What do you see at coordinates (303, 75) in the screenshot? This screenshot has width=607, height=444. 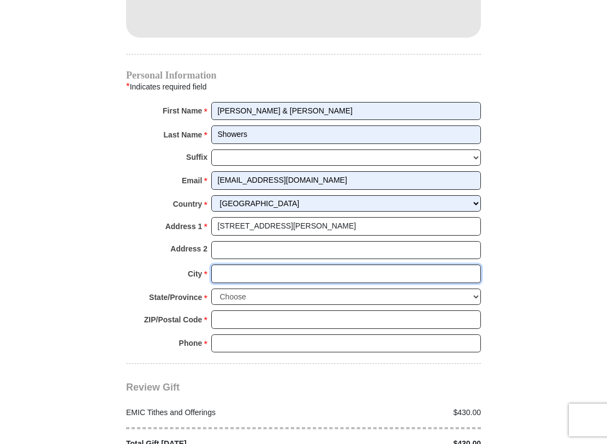 I see `h4: Personal Information` at bounding box center [303, 75].